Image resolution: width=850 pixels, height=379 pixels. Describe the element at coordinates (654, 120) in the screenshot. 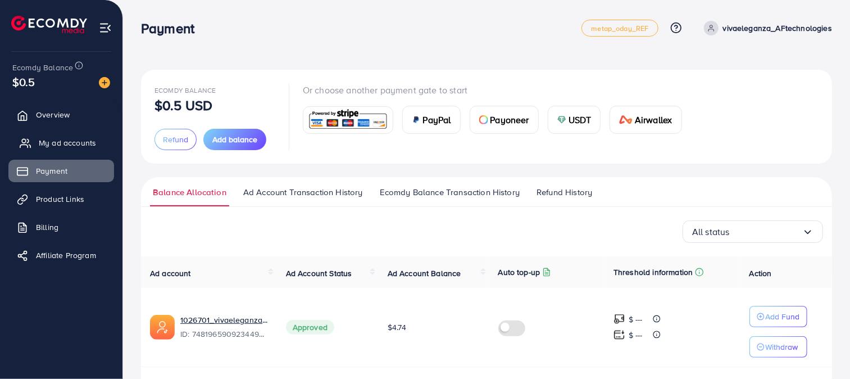

I see `span: Airwallex` at that location.